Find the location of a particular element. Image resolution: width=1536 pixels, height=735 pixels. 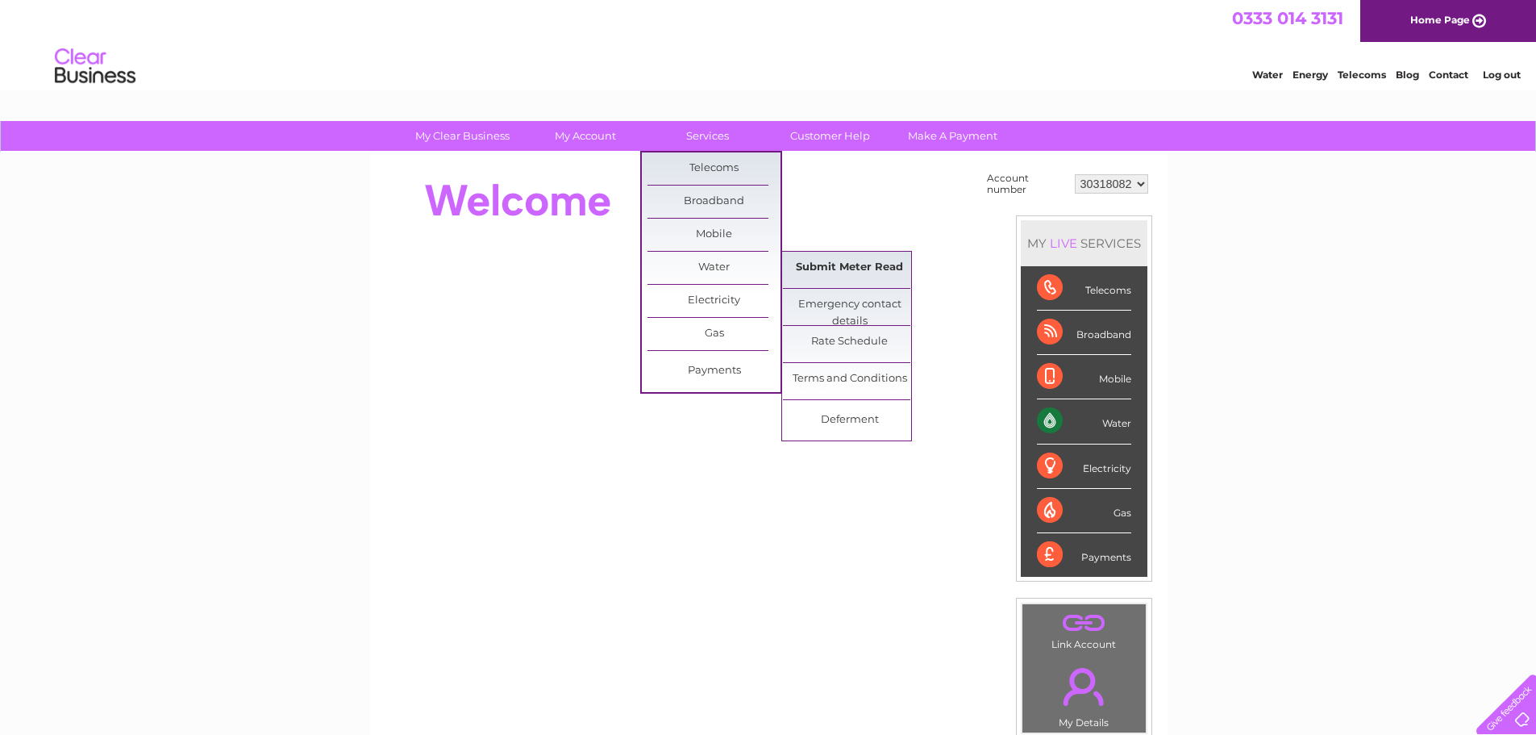

a: Gas is located at coordinates (714, 334).